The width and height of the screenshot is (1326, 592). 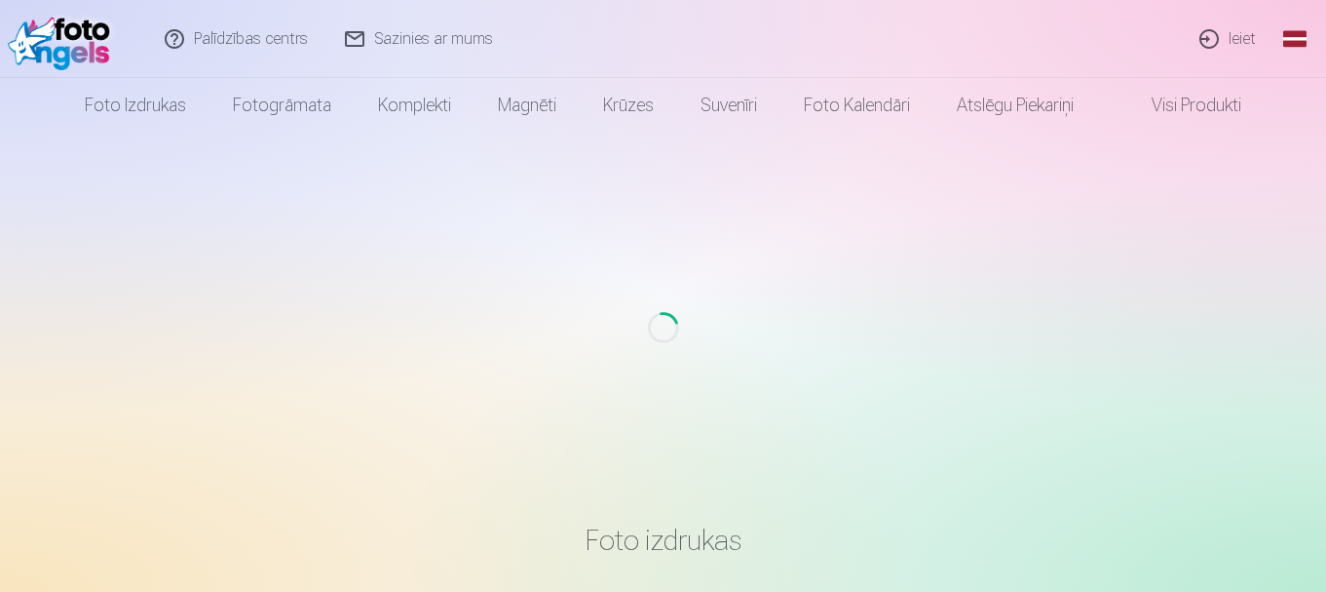 I want to click on h3: Foto izdrukas, so click(x=664, y=540).